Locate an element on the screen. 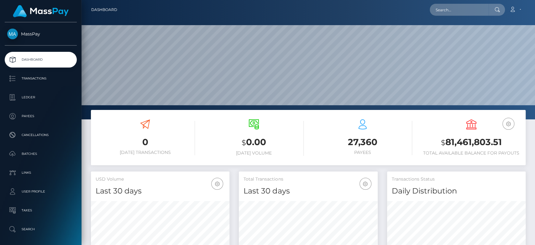 The image size is (535, 245). h5: Transactions Status is located at coordinates (457, 179).